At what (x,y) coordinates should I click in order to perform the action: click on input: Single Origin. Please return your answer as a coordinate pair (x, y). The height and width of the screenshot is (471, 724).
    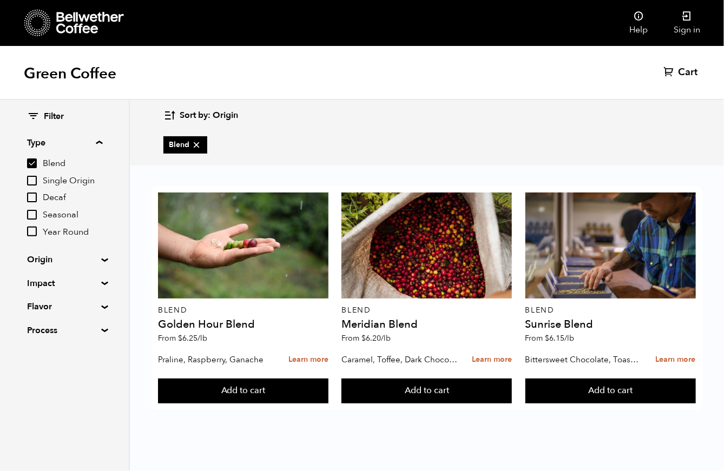
    Looking at the image, I should click on (32, 181).